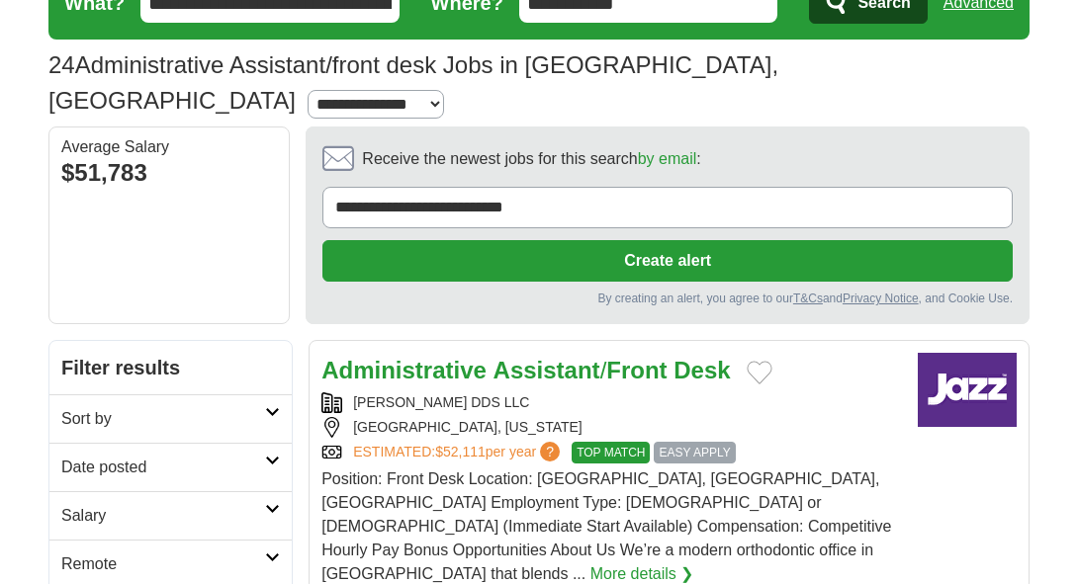 The width and height of the screenshot is (1078, 584). Describe the element at coordinates (169, 173) in the screenshot. I see `div: $51,783` at that location.